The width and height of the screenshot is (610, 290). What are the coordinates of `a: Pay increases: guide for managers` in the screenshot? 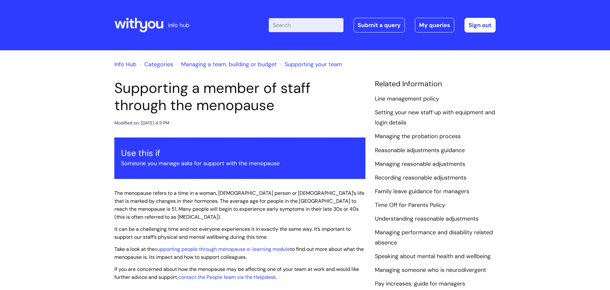 It's located at (420, 284).